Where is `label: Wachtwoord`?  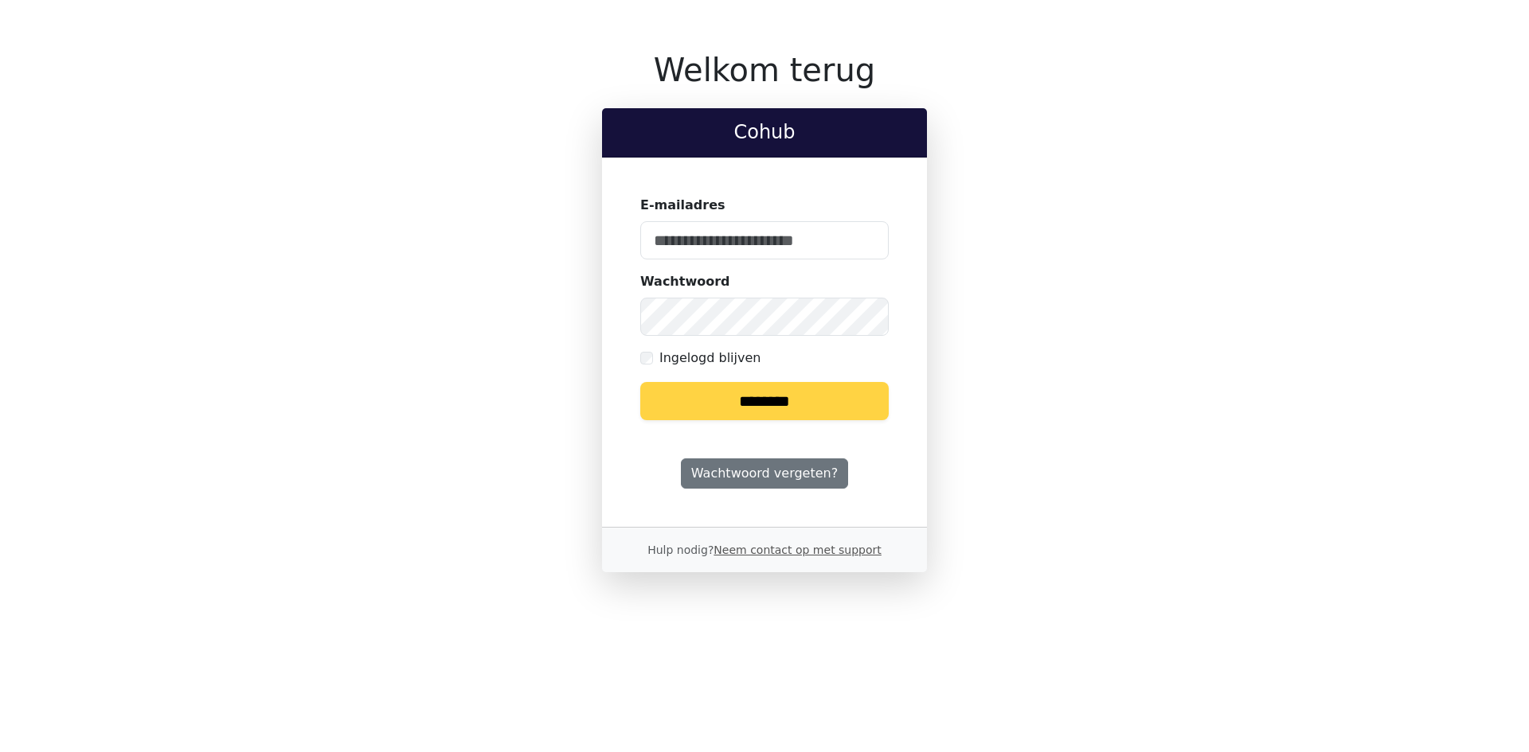 label: Wachtwoord is located at coordinates (685, 282).